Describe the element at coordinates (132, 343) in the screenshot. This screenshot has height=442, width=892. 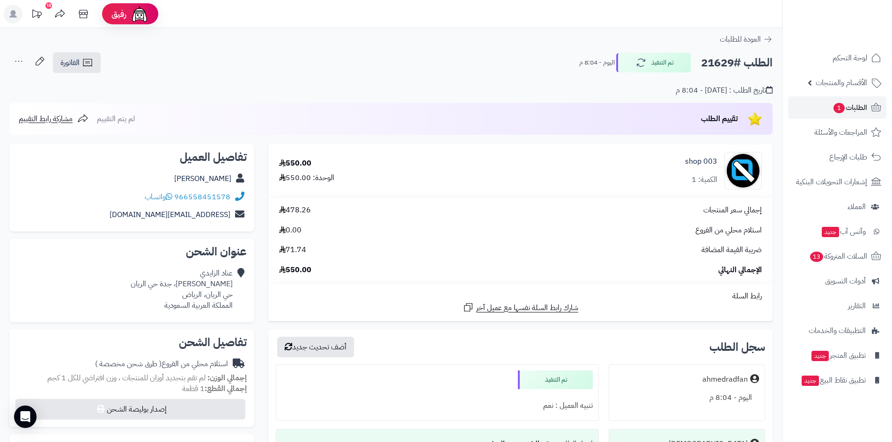
I see `h2: تفاصيل الشحن` at that location.